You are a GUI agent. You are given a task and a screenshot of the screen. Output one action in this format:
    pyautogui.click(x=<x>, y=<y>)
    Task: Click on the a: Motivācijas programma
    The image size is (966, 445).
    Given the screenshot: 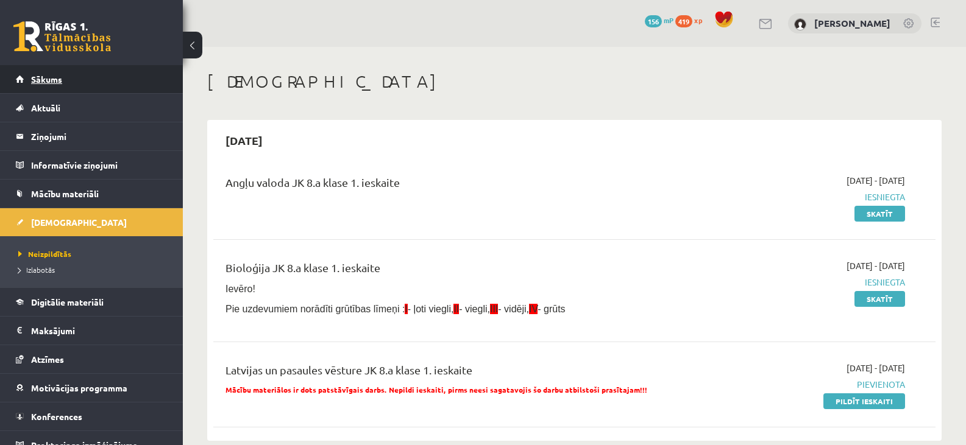 What is the action you would take?
    pyautogui.click(x=91, y=388)
    